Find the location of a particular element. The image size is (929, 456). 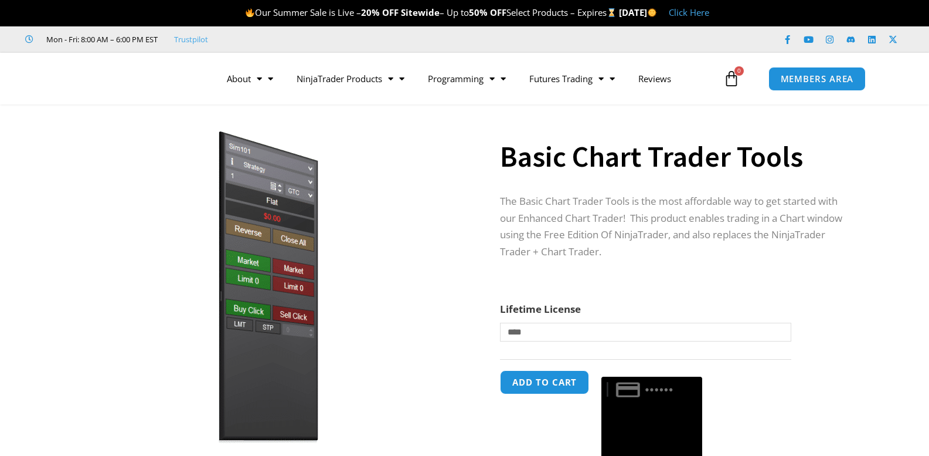

p: The Basic Chart Trader Tools is the most affordable way to get started with our Enhanced Chart Tr... is located at coordinates (671, 227).